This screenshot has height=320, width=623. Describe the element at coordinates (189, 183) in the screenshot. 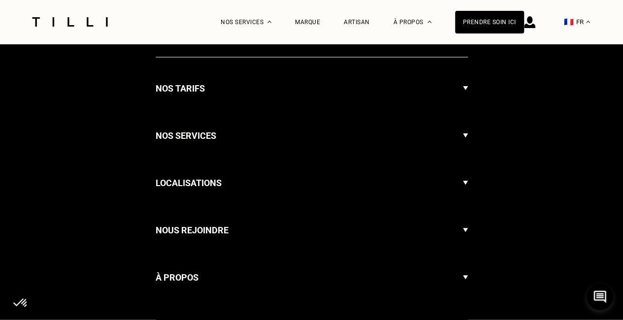

I see `h3: Localisations` at that location.